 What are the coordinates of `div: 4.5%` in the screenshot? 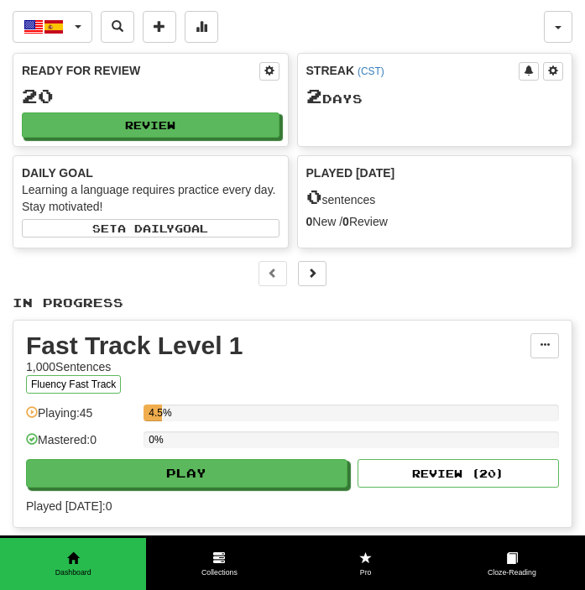 It's located at (155, 413).